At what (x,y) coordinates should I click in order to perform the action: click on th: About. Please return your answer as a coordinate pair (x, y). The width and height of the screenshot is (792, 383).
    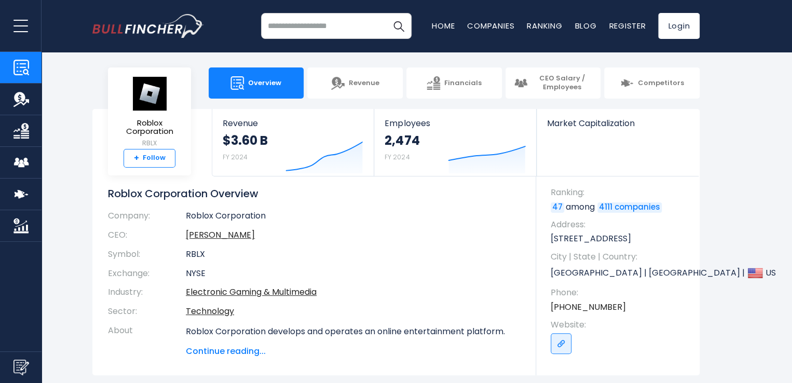
    Looking at the image, I should click on (147, 339).